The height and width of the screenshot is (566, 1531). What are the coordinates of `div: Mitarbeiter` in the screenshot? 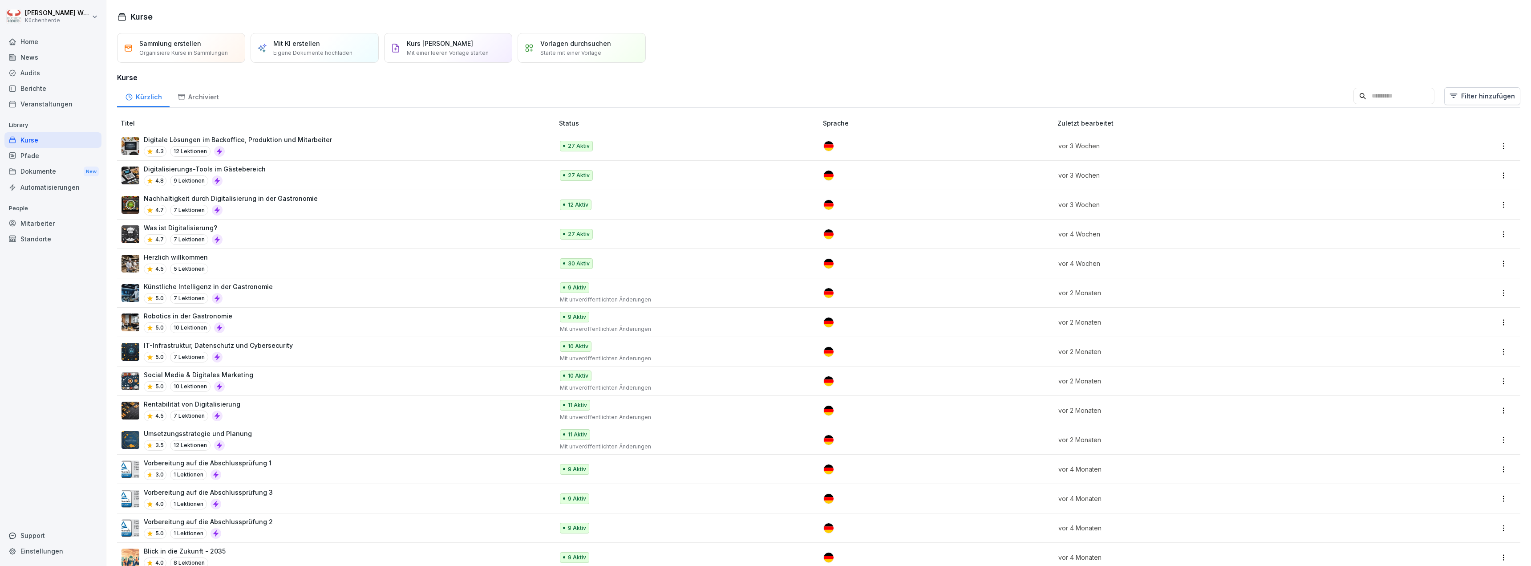 It's located at (53, 223).